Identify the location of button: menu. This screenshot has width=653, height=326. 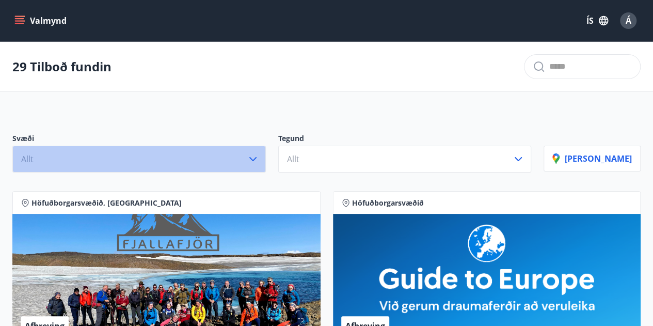
(41, 21).